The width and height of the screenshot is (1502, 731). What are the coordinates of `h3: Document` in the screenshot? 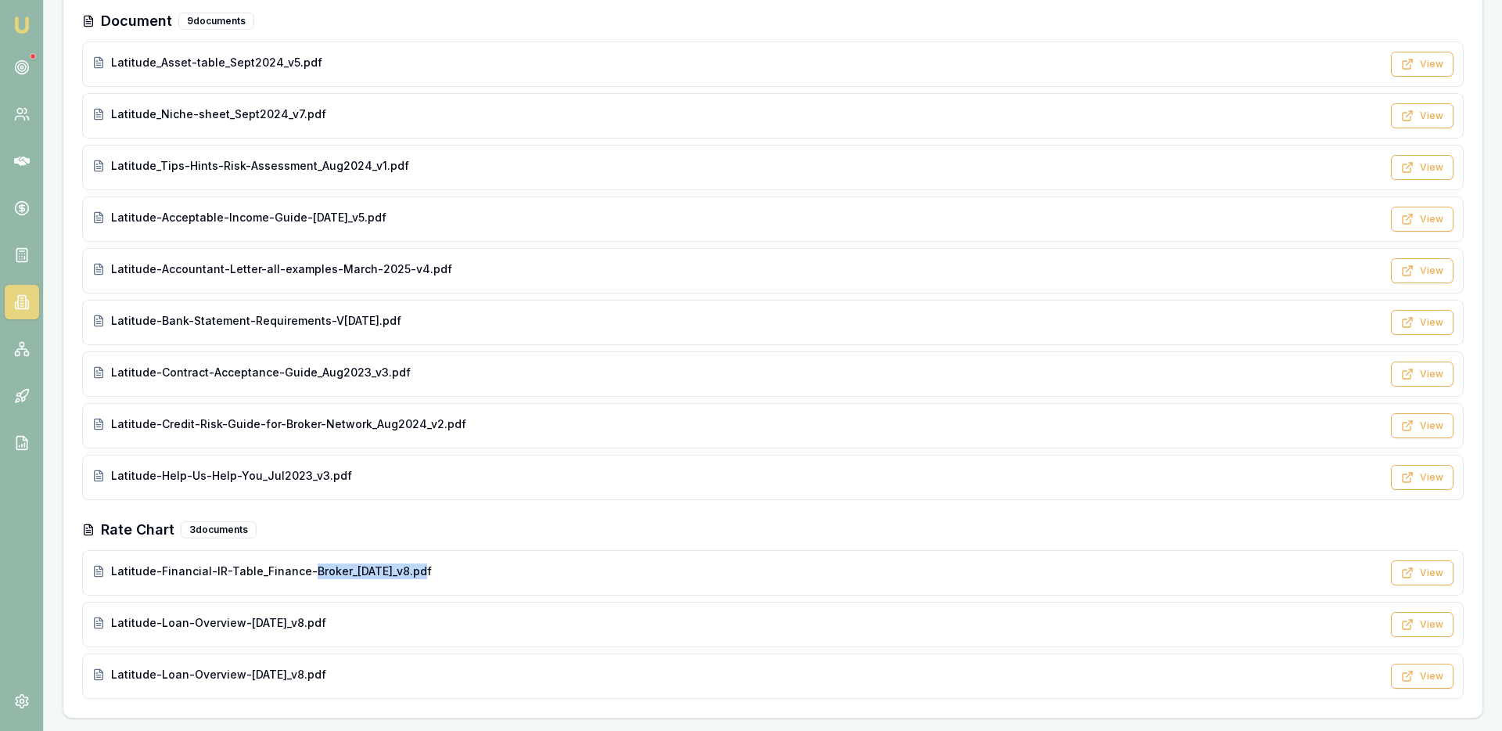 It's located at (136, 21).